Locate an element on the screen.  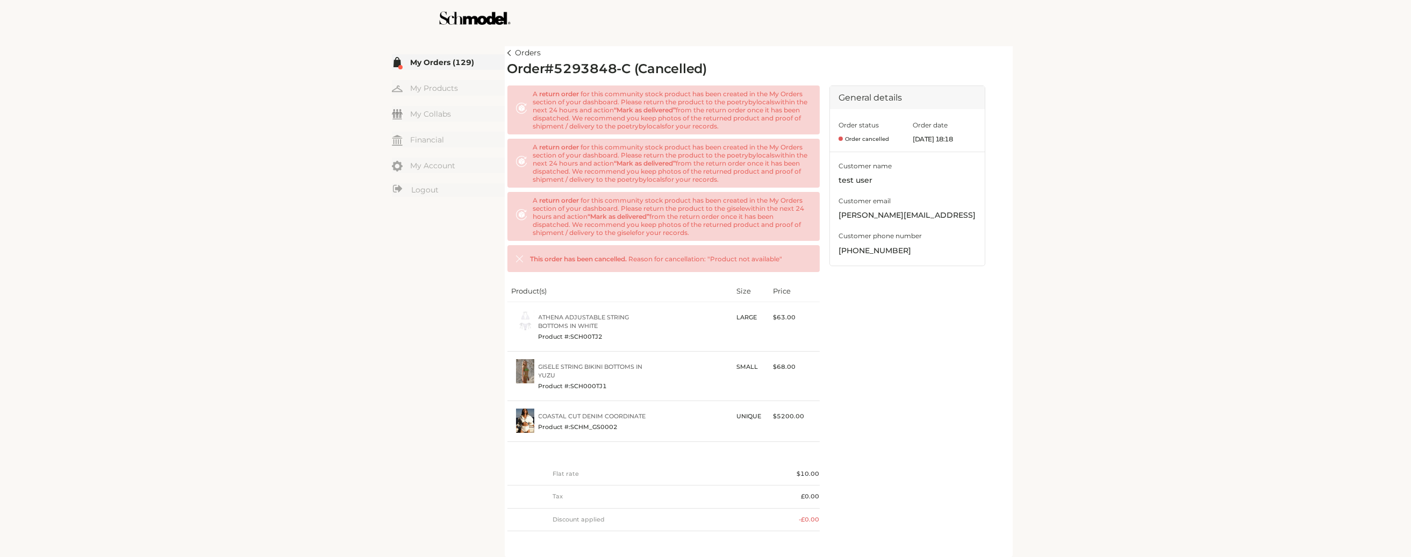
span: Flat rate is located at coordinates (566, 474).